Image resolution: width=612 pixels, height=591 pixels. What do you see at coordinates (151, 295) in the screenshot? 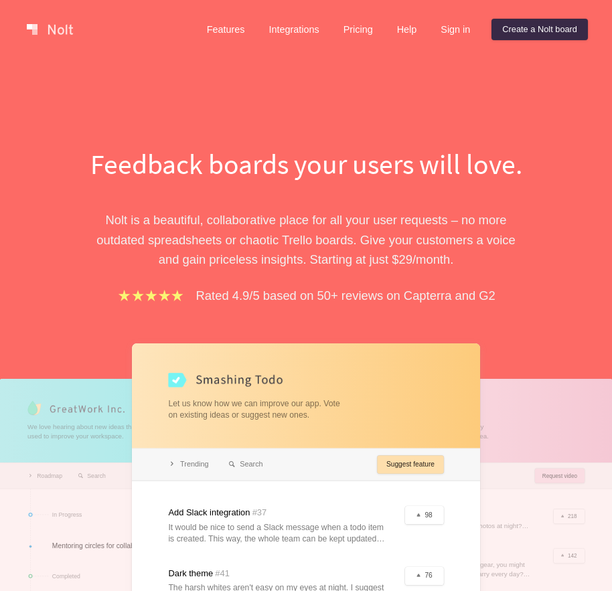
I see `img: stars.b067e34983.png` at bounding box center [151, 295].